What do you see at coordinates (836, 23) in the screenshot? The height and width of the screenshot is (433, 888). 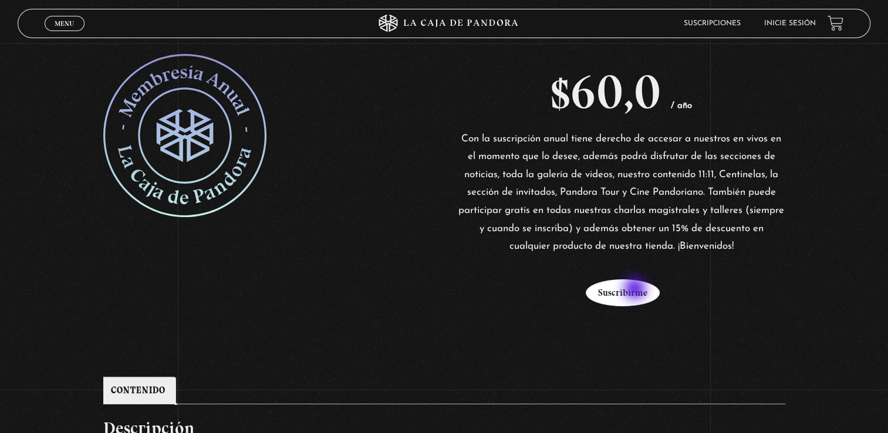 I see `a: View your shopping cart` at bounding box center [836, 23].